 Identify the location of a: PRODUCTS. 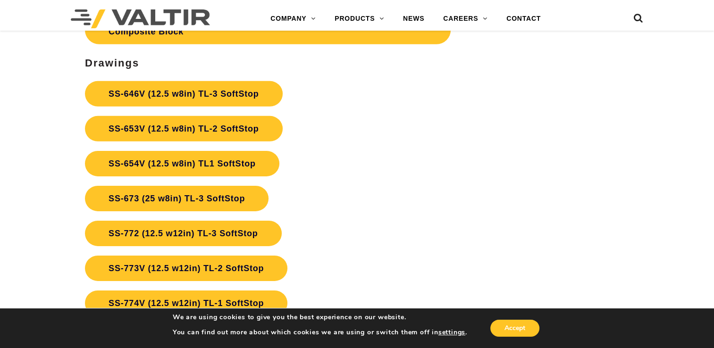
(359, 19).